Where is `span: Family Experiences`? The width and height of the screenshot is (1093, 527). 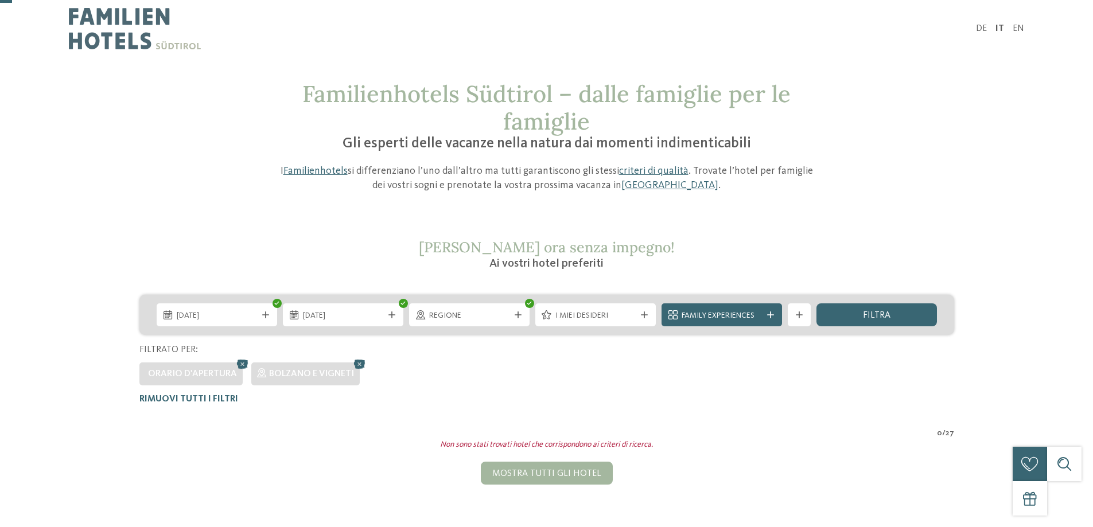
span: Family Experiences is located at coordinates (722, 316).